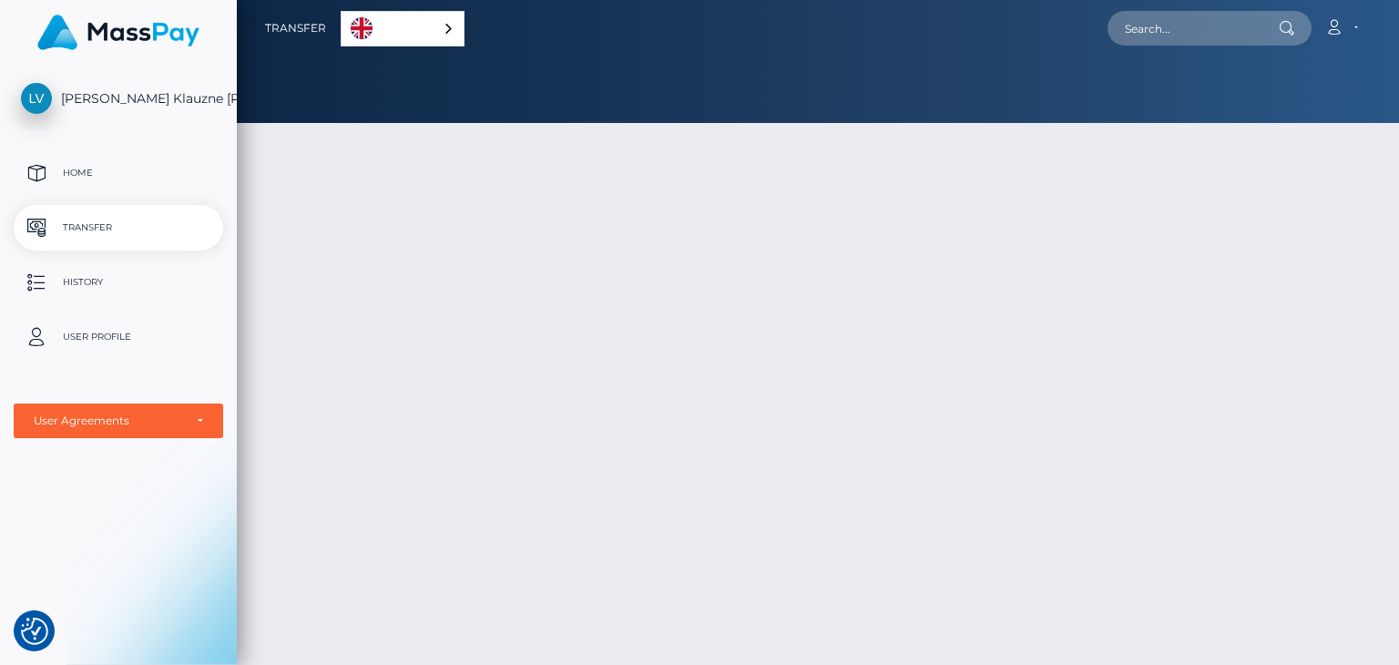  What do you see at coordinates (118, 337) in the screenshot?
I see `p: User Profile` at bounding box center [118, 337].